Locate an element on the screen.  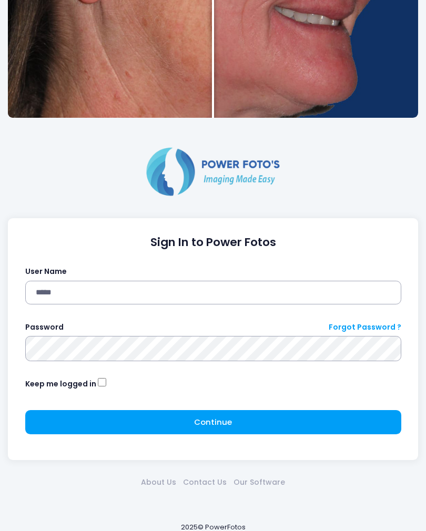
h1: Sign In to Power Fotos is located at coordinates (213, 242).